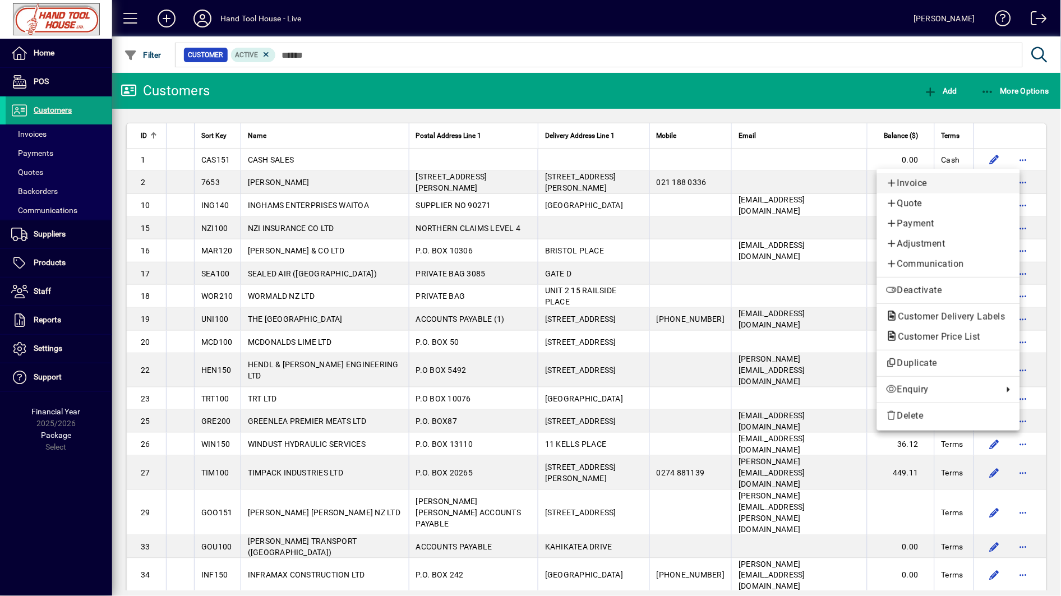 Image resolution: width=1061 pixels, height=596 pixels. I want to click on span: Adjustment, so click(948, 244).